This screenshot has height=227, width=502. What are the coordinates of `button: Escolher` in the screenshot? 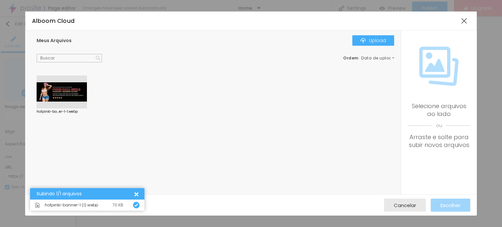 It's located at (450, 205).